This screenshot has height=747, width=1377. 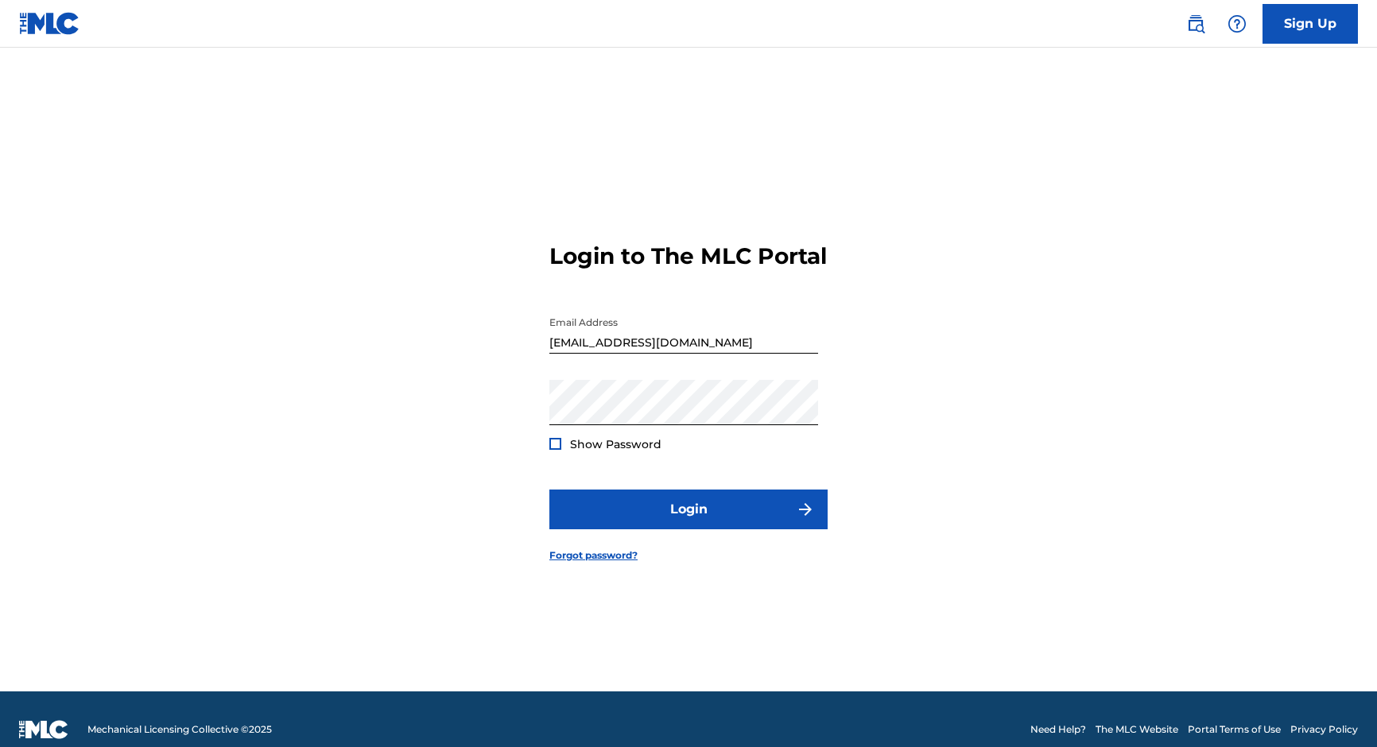 What do you see at coordinates (1337, 709) in the screenshot?
I see `div: Chat Widget` at bounding box center [1337, 709].